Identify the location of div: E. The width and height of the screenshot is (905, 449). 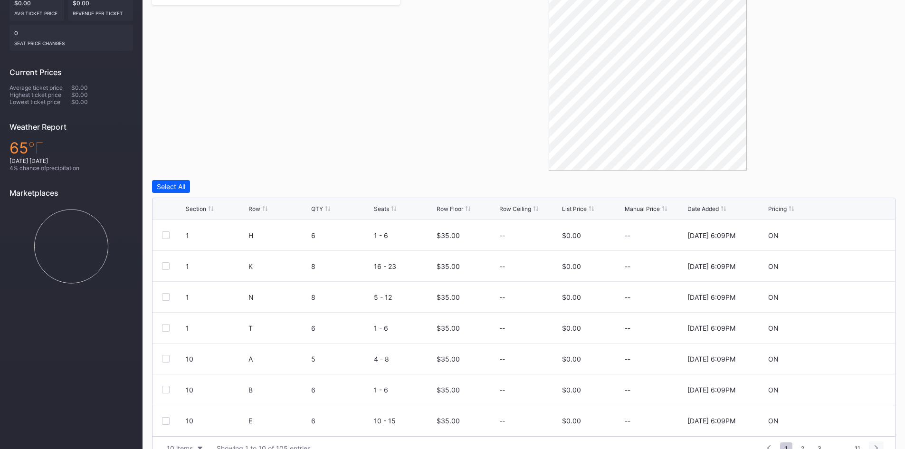
(278, 421).